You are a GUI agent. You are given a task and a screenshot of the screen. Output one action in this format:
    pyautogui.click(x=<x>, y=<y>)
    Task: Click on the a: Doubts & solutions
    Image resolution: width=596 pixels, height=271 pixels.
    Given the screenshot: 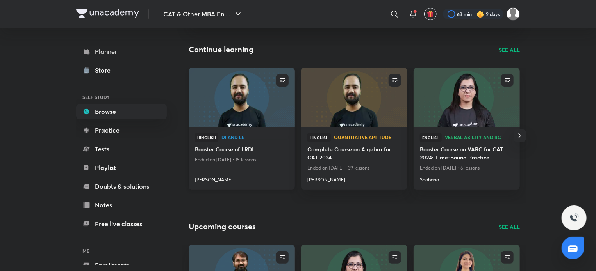 What is the action you would take?
    pyautogui.click(x=121, y=187)
    